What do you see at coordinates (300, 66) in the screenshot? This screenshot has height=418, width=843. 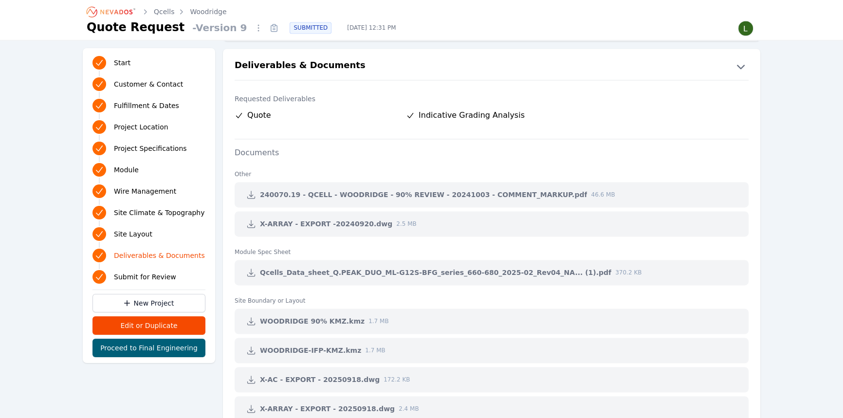 I see `h2: Deliverables & Documents` at bounding box center [300, 66].